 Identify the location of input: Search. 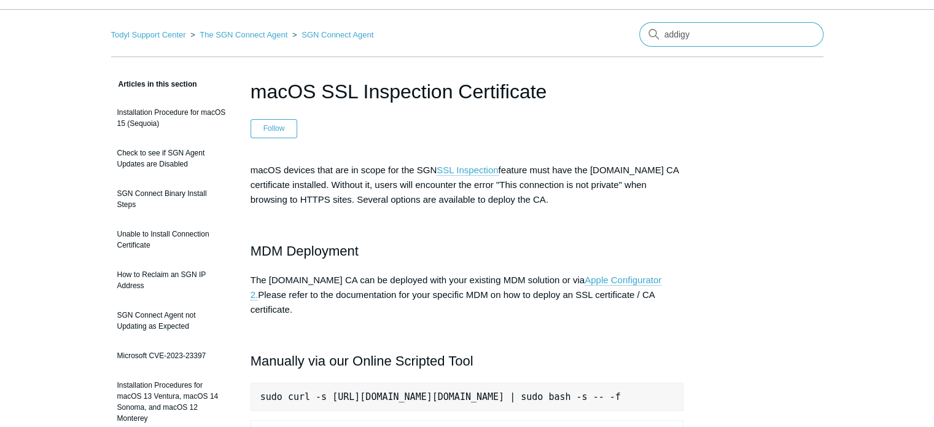
(732, 34).